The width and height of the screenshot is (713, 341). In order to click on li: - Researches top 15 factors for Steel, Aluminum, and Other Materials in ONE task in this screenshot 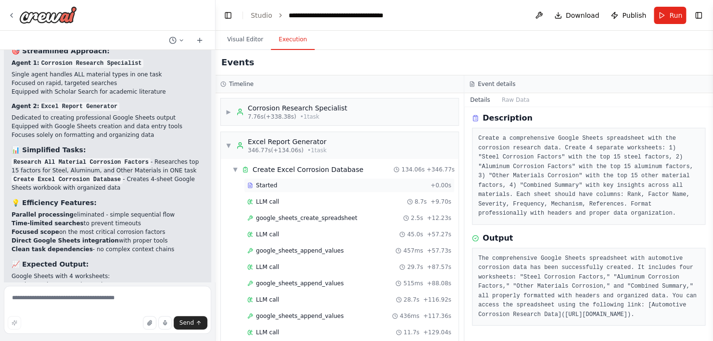, I will do `click(107, 166)`.